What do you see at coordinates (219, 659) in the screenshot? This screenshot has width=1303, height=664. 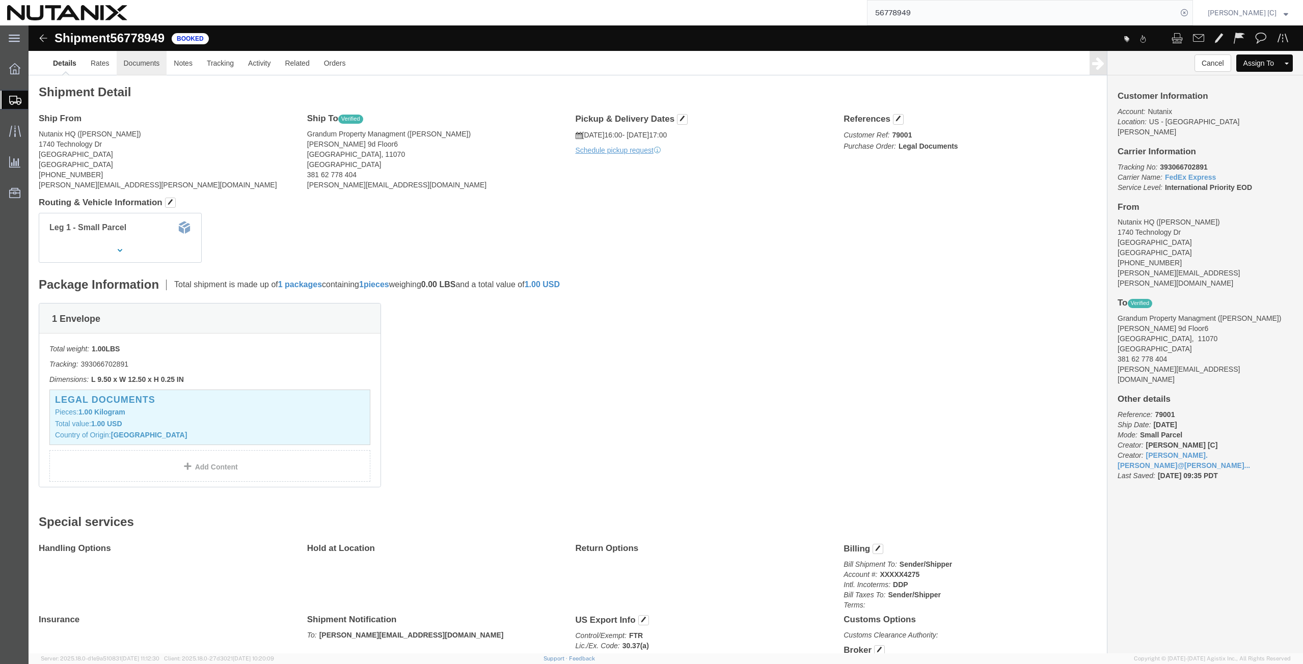 I see `span: Client: 2025.18.0-27d3021` at bounding box center [219, 659].